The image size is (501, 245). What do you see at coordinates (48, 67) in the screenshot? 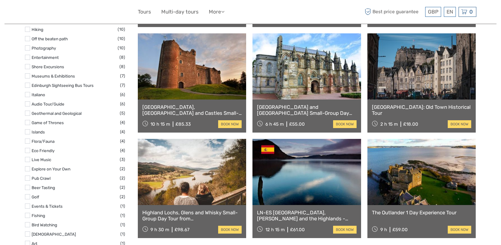
I see `a: Shore Excursions` at bounding box center [48, 67].